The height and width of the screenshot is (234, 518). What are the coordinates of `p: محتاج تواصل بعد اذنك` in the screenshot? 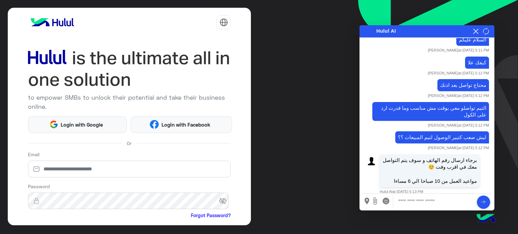 It's located at (463, 85).